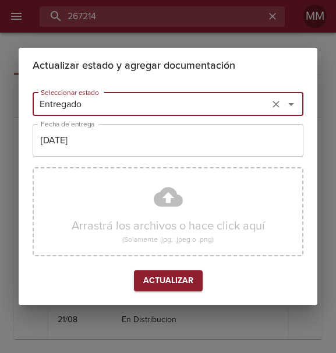 This screenshot has height=353, width=336. What do you see at coordinates (168, 281) in the screenshot?
I see `span: Confirmar cambio de estado` at bounding box center [168, 281].